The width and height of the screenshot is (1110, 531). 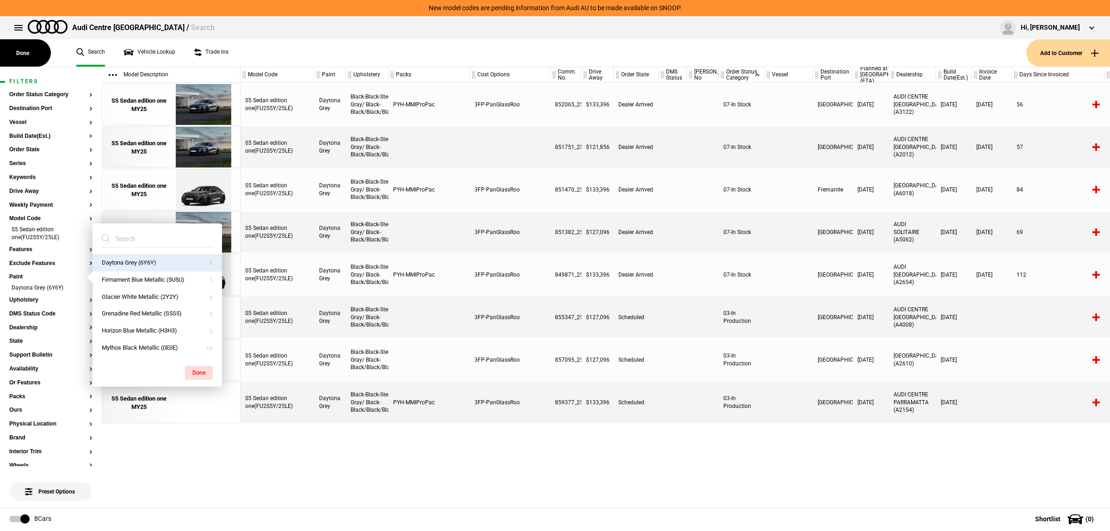 What do you see at coordinates (597, 147) in the screenshot?
I see `div: $121,856` at bounding box center [597, 147].